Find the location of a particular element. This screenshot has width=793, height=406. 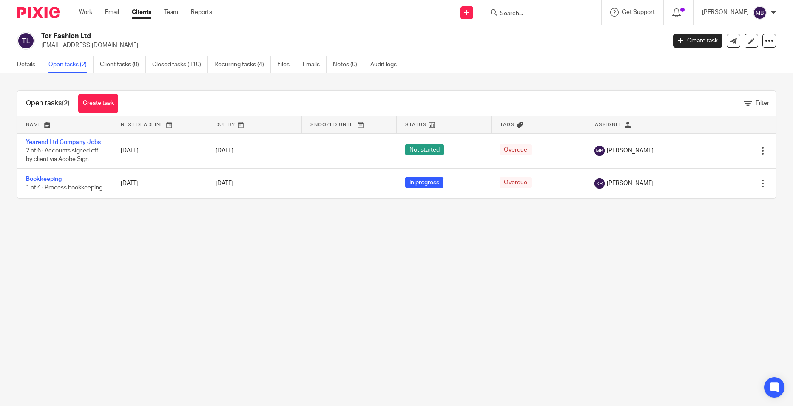

input: Search is located at coordinates (537, 14).